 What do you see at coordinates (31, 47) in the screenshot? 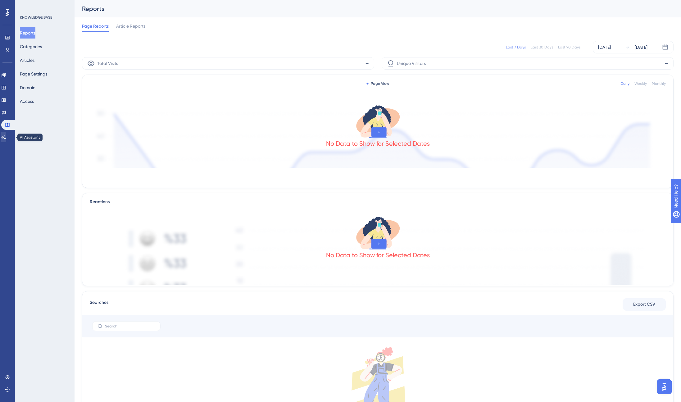
I see `button: Categories` at bounding box center [31, 47].